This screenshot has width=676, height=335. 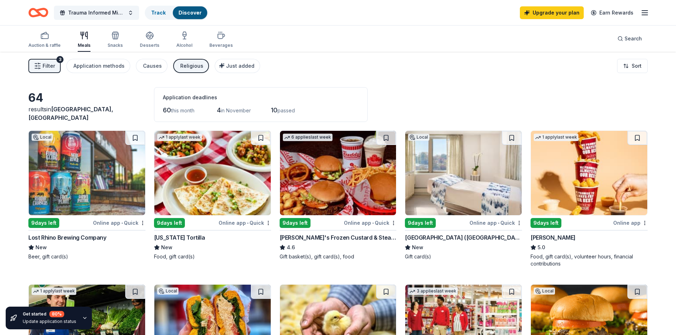 What do you see at coordinates (633, 39) in the screenshot?
I see `span: Search` at bounding box center [633, 39].